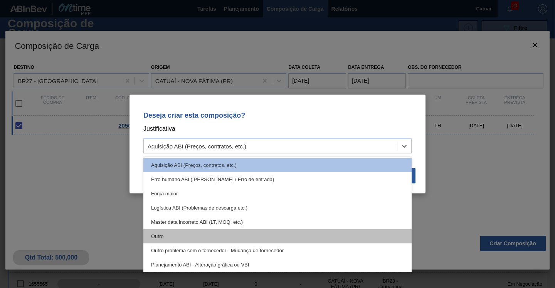 Image resolution: width=555 pixels, height=288 pixels. Describe the element at coordinates (277, 236) in the screenshot. I see `div: Outro` at that location.